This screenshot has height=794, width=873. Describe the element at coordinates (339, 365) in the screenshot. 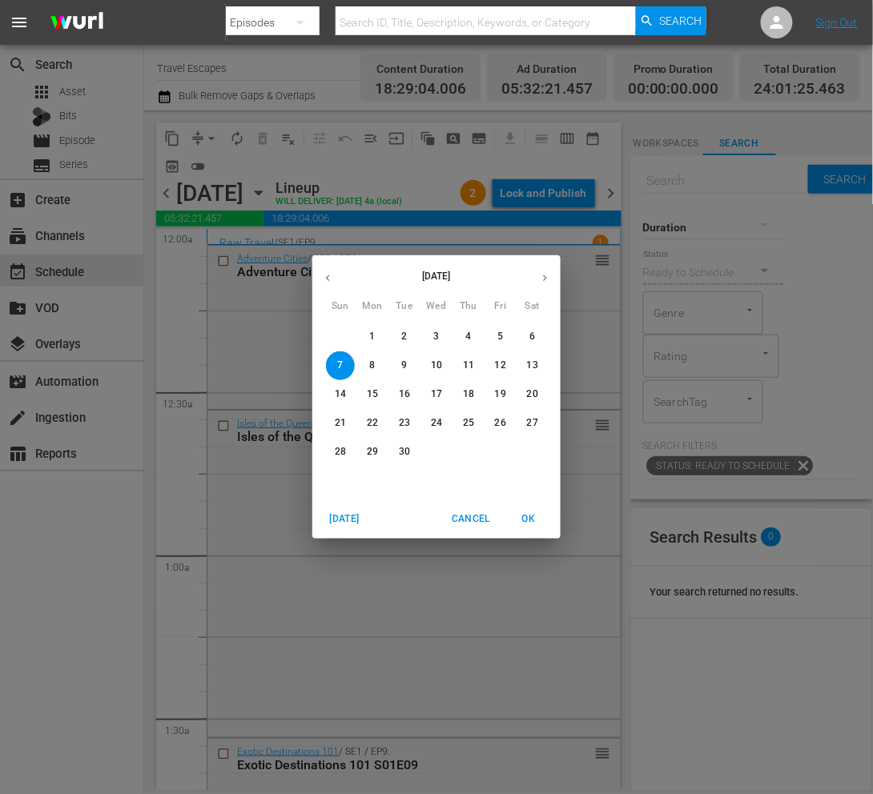

I see `p: 7` at that location.